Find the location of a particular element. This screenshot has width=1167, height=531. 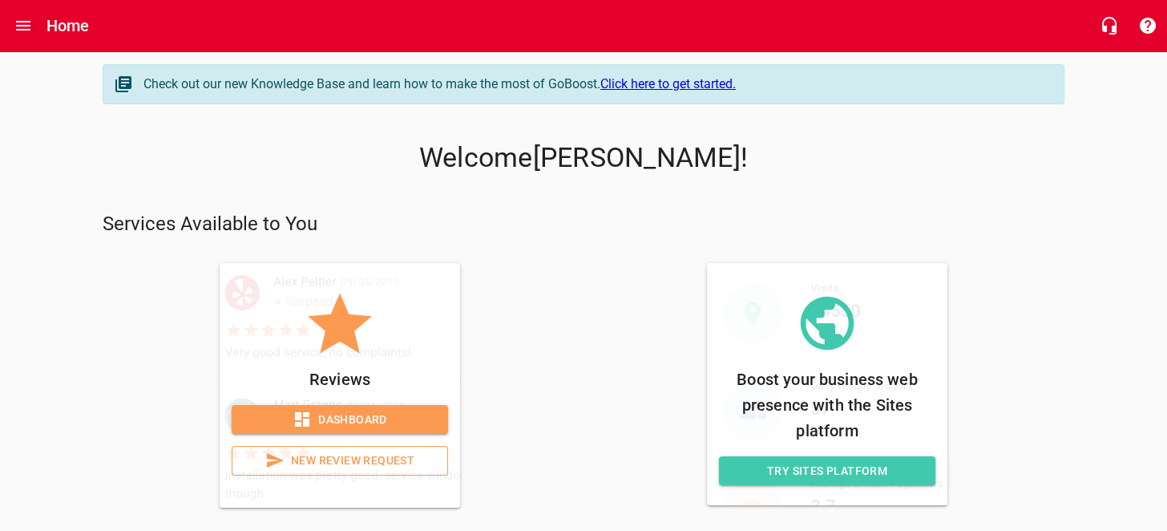

a: Click here to get started. is located at coordinates (668, 83).